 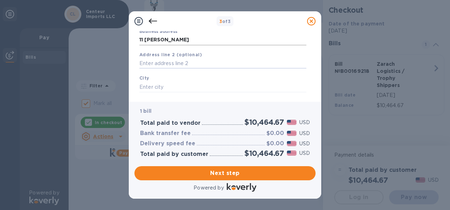 What do you see at coordinates (223, 40) in the screenshot?
I see `input: Enter address` at bounding box center [223, 40].